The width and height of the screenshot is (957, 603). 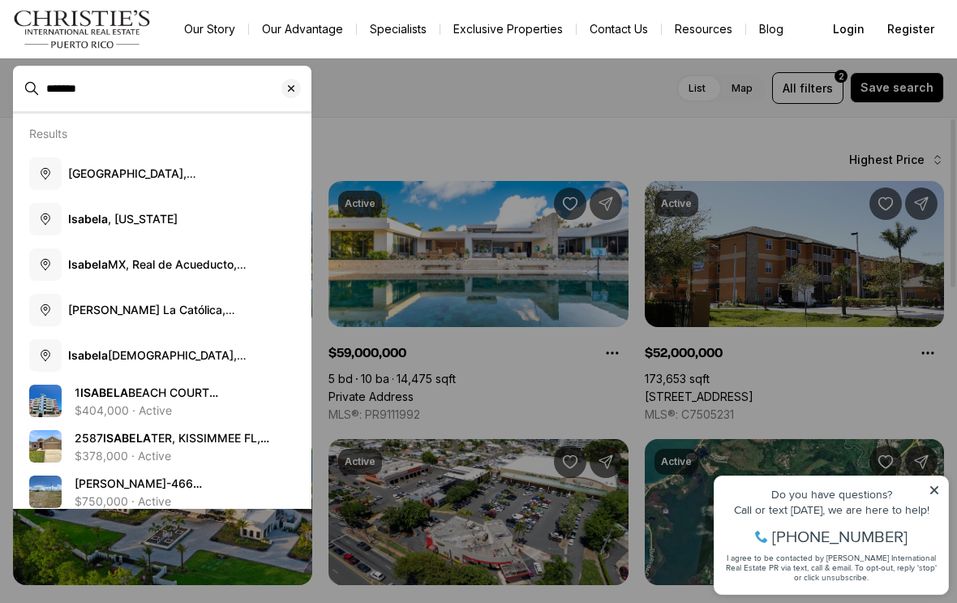 What do you see at coordinates (126, 42) in the screenshot?
I see `div: Do you have questions?` at bounding box center [126, 42].